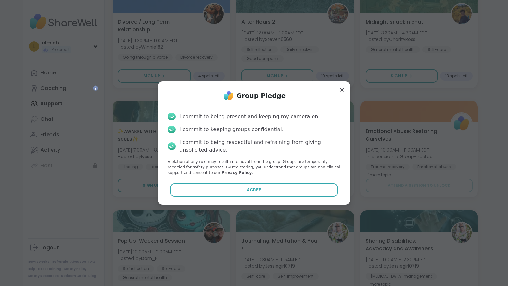  What do you see at coordinates (254, 190) in the screenshot?
I see `button: Agree` at bounding box center [254, 190].